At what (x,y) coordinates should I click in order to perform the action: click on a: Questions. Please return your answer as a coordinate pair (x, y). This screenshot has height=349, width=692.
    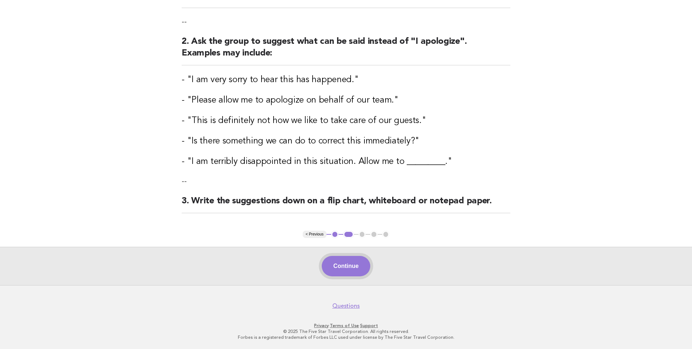
    Looking at the image, I should click on (346, 306).